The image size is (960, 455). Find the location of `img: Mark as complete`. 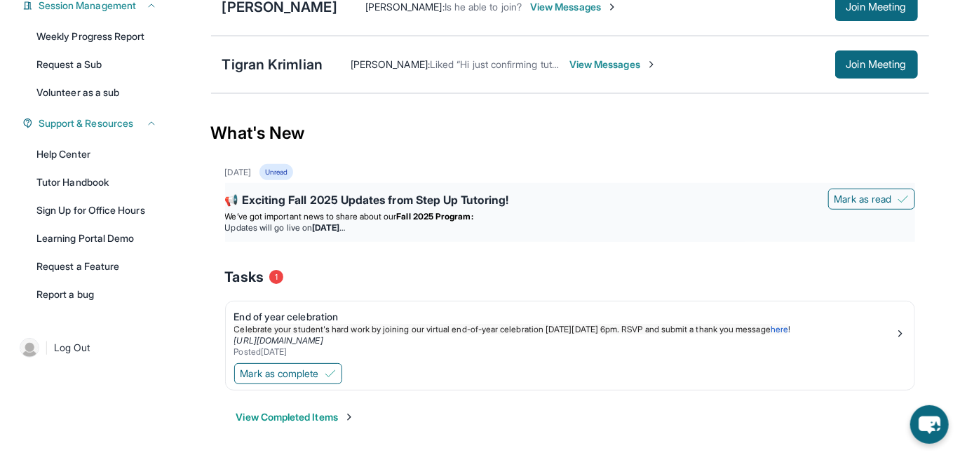

img: Mark as complete is located at coordinates (330, 374).